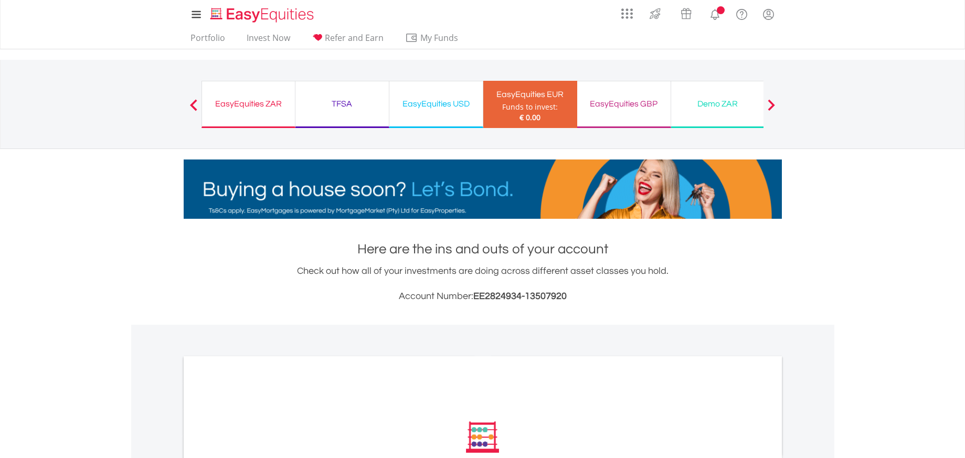  Describe the element at coordinates (686, 12) in the screenshot. I see `a: Vouchers` at that location.